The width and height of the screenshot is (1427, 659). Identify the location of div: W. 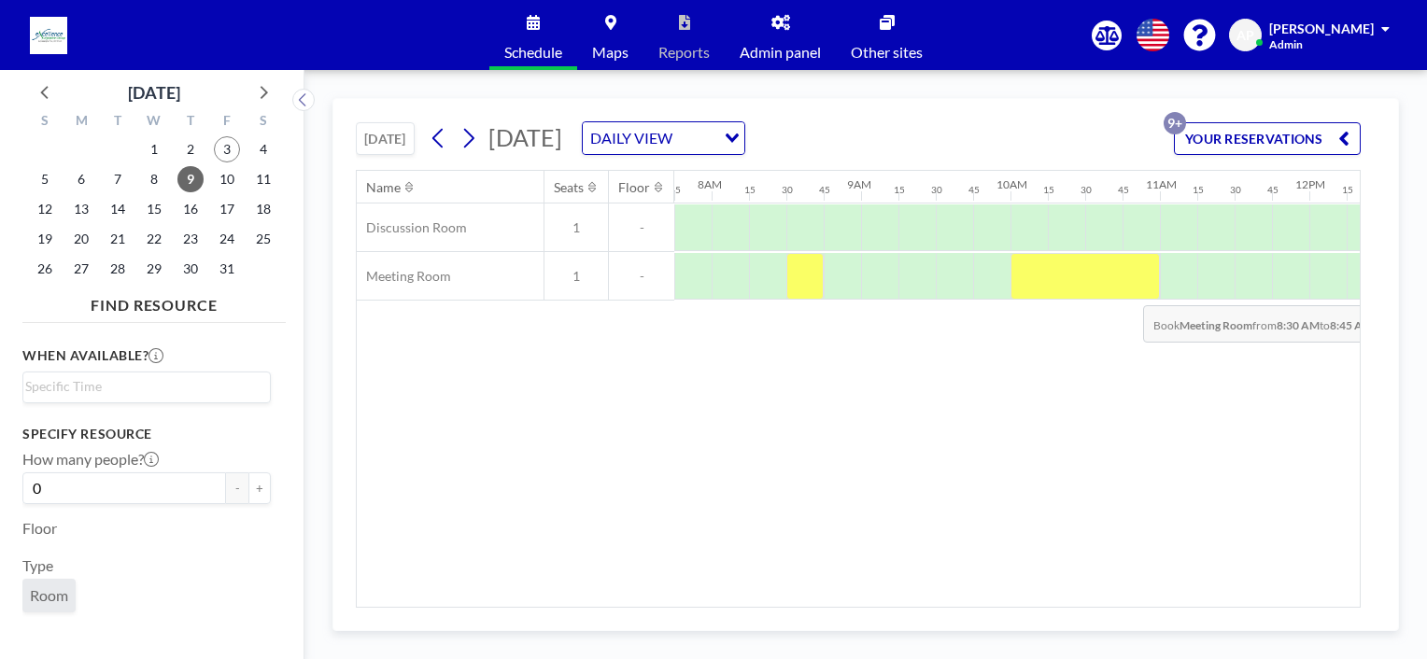
(154, 122).